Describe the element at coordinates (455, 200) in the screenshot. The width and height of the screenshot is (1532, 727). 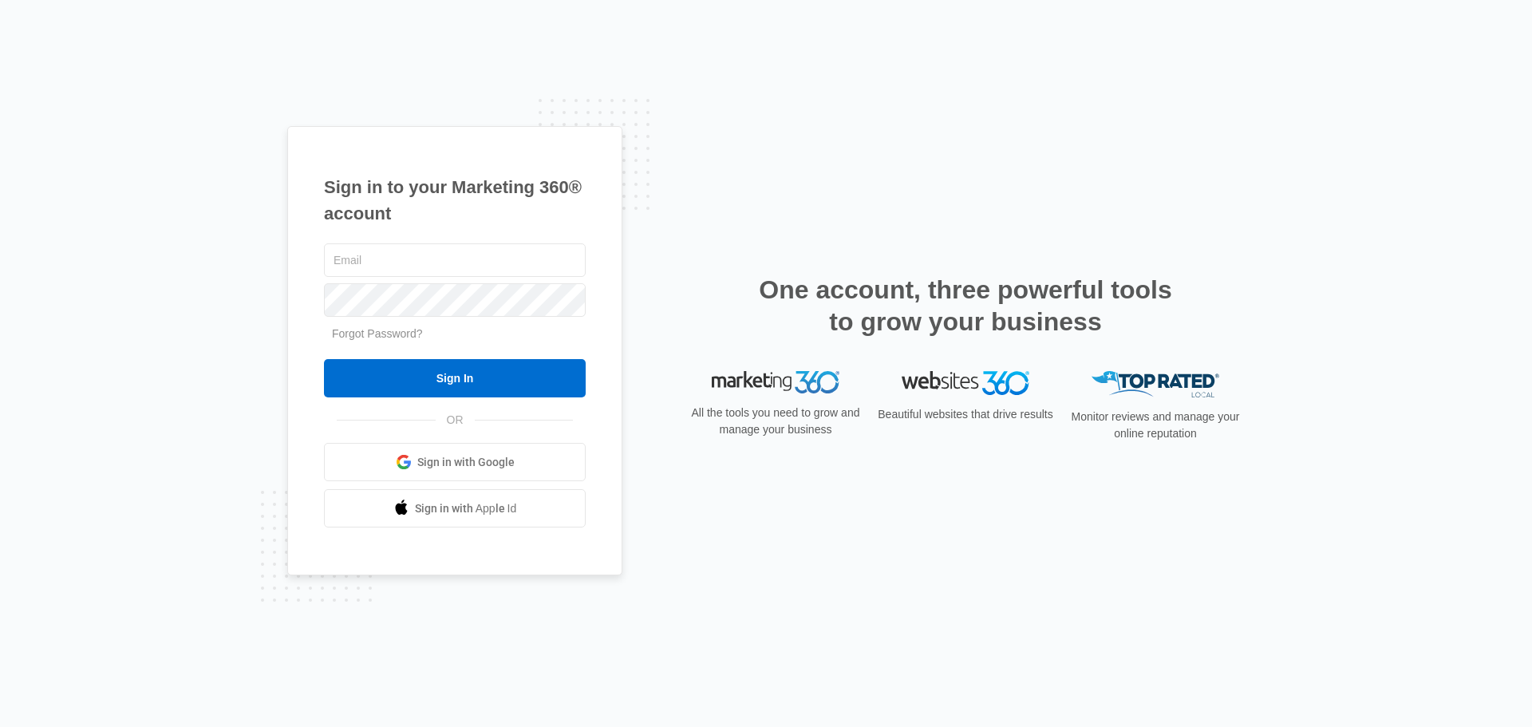
I see `h1: Sign in to your Marketing 360® account` at that location.